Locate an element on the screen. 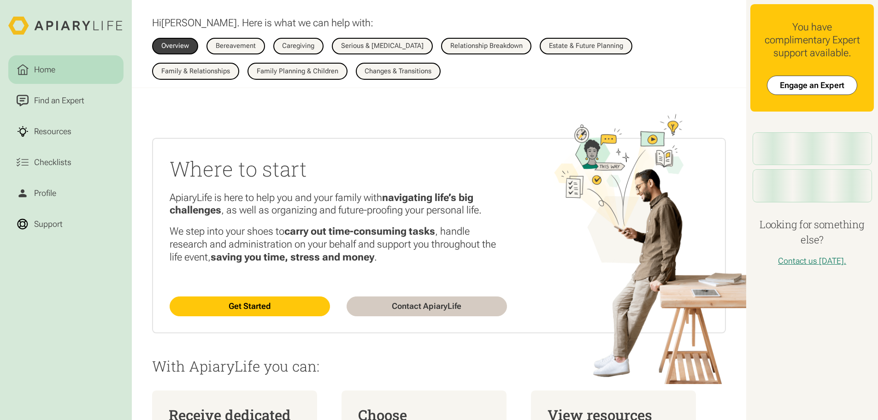  strong: saving you time, stress and money is located at coordinates (292, 257).